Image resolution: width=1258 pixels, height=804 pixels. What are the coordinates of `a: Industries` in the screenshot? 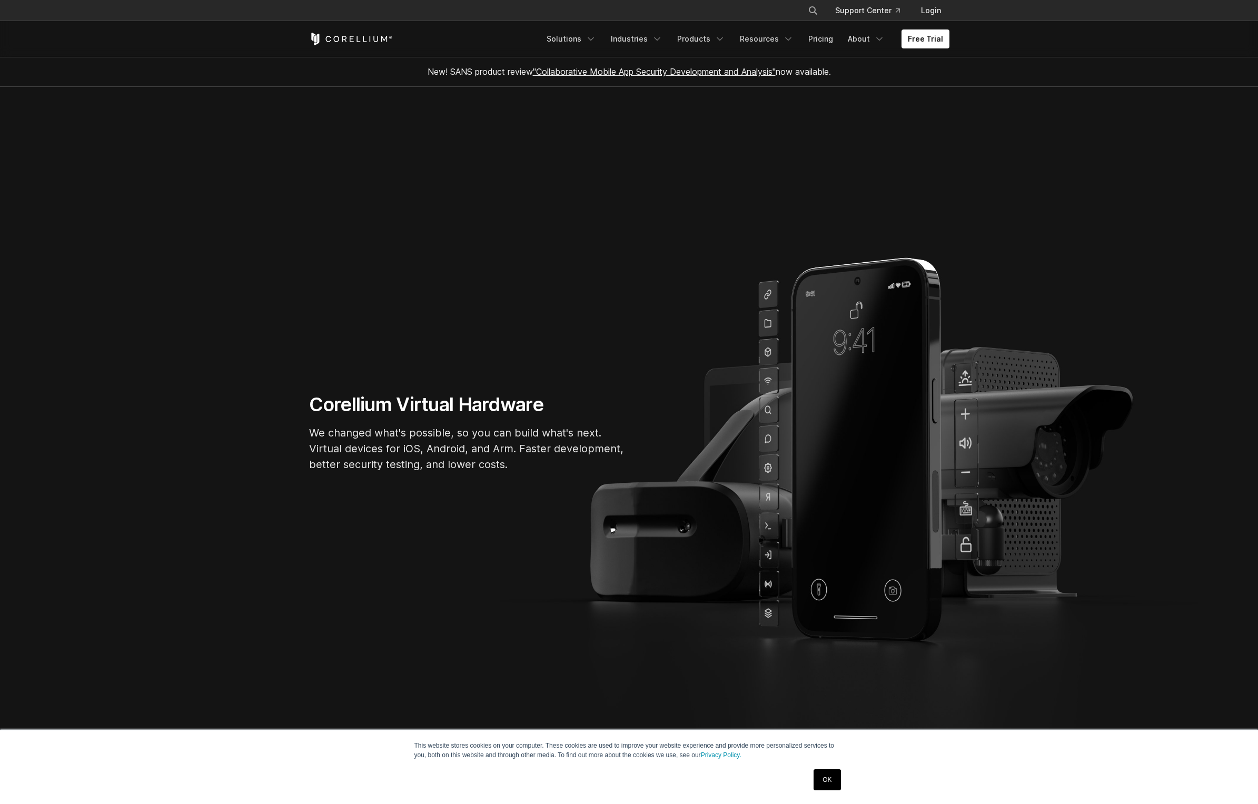 It's located at (637, 39).